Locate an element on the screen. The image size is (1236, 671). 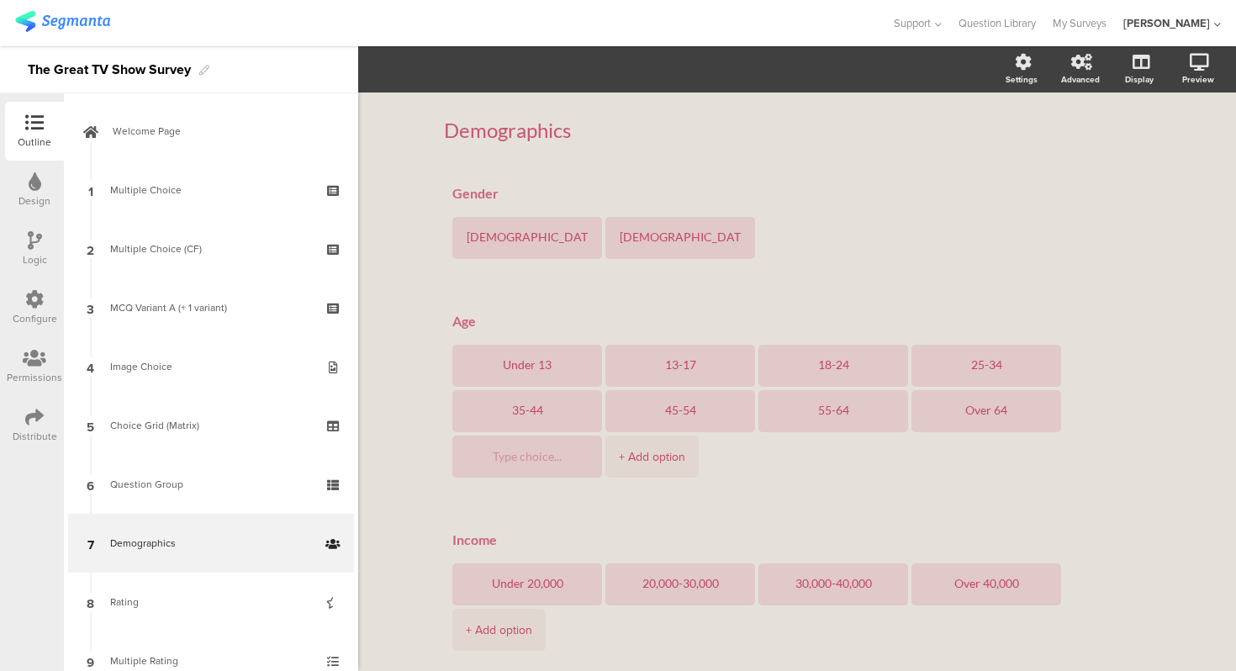
div: Display is located at coordinates (1140, 79).